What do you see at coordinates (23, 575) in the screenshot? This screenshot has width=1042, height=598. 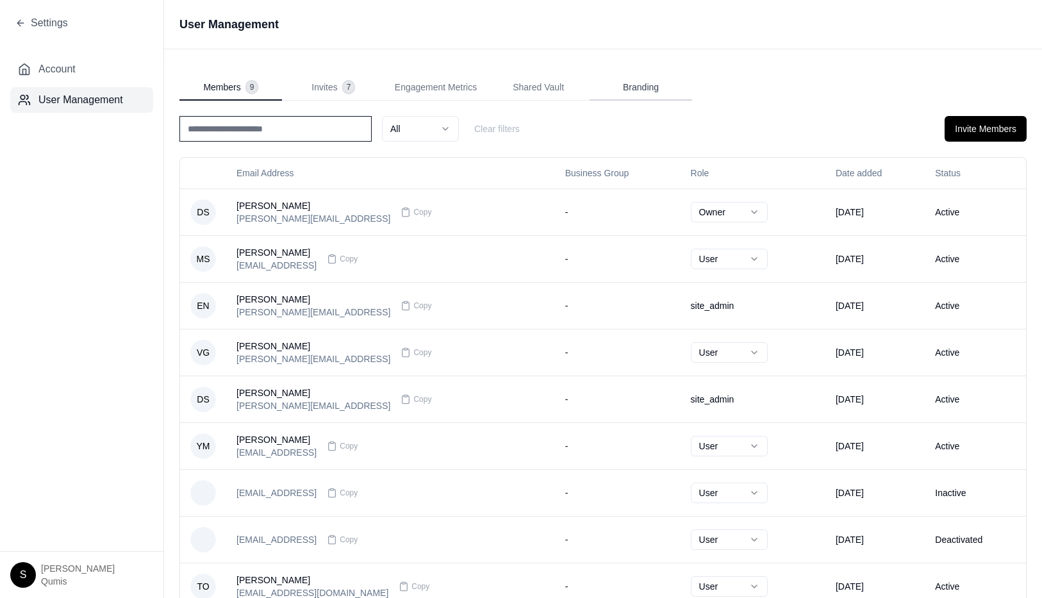 I see `div: S` at bounding box center [23, 575].